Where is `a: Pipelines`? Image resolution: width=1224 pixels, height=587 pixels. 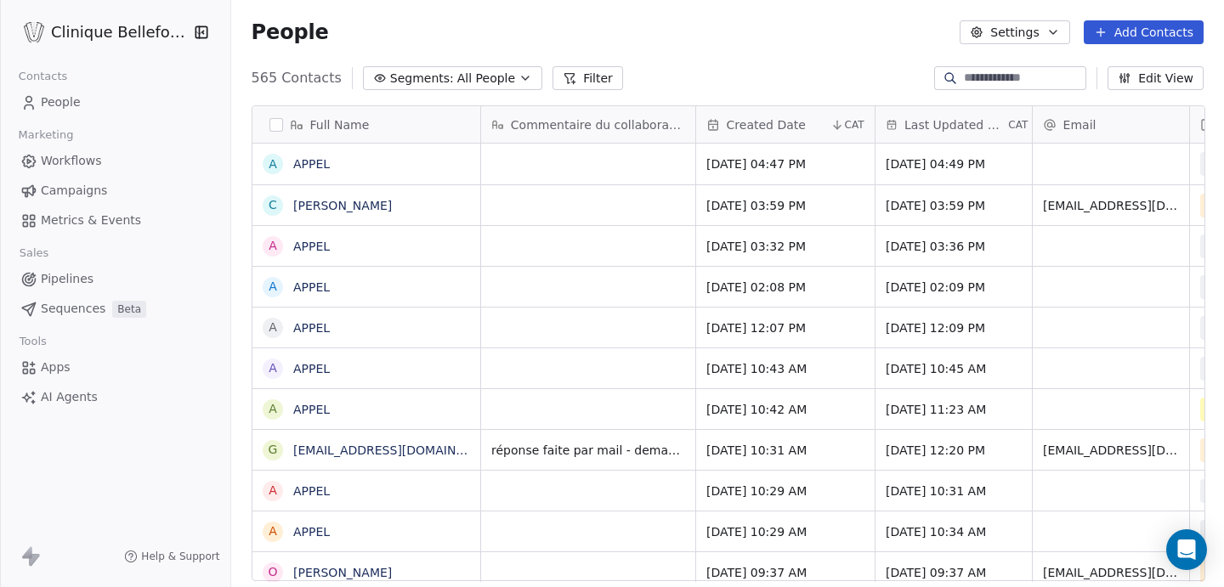
a: Pipelines is located at coordinates (115, 279).